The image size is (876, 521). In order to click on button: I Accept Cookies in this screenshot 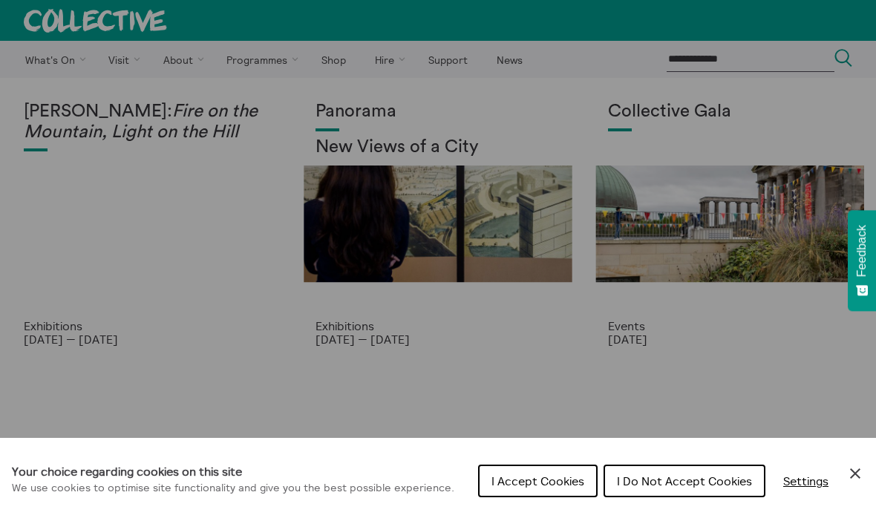, I will do `click(537, 481)`.